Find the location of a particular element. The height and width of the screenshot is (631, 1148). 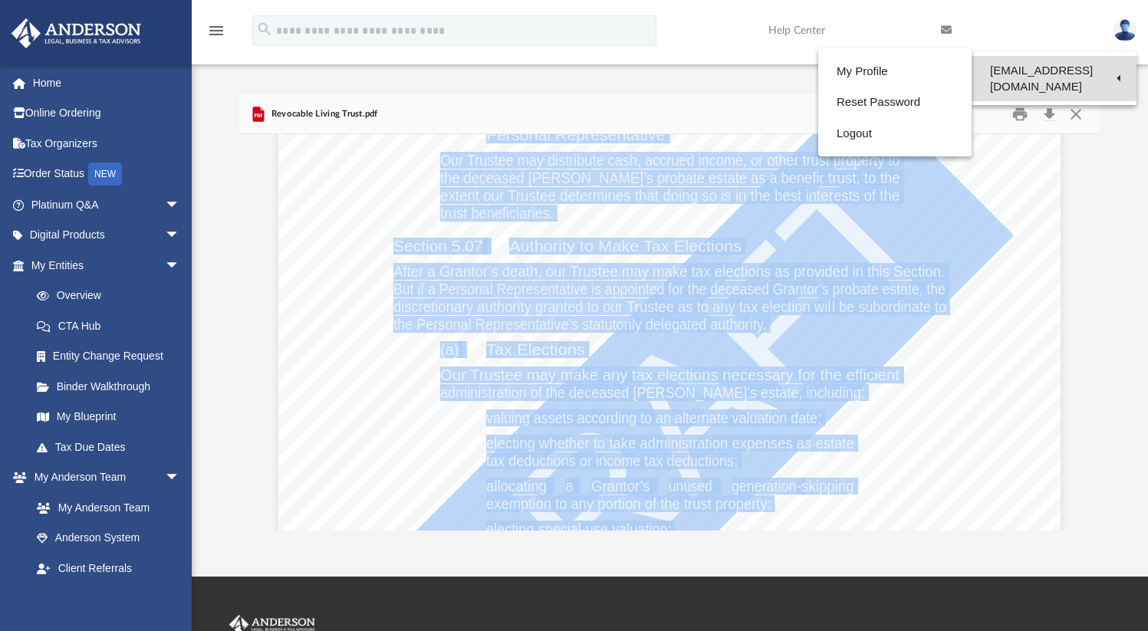

span: electing whether to take administration expenses as estate is located at coordinates (671, 443).